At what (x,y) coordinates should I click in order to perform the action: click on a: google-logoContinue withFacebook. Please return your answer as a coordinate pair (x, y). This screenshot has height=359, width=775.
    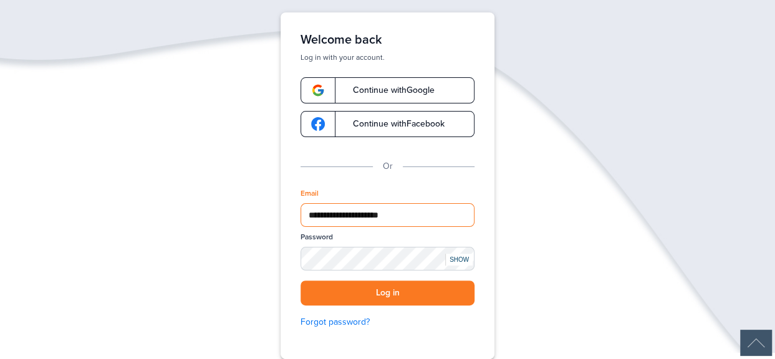
    Looking at the image, I should click on (387, 124).